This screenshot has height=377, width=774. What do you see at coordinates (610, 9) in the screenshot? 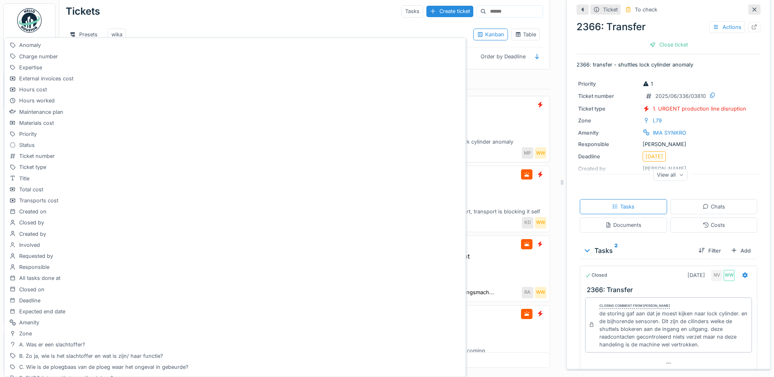
I see `div: Ticket` at bounding box center [610, 9].